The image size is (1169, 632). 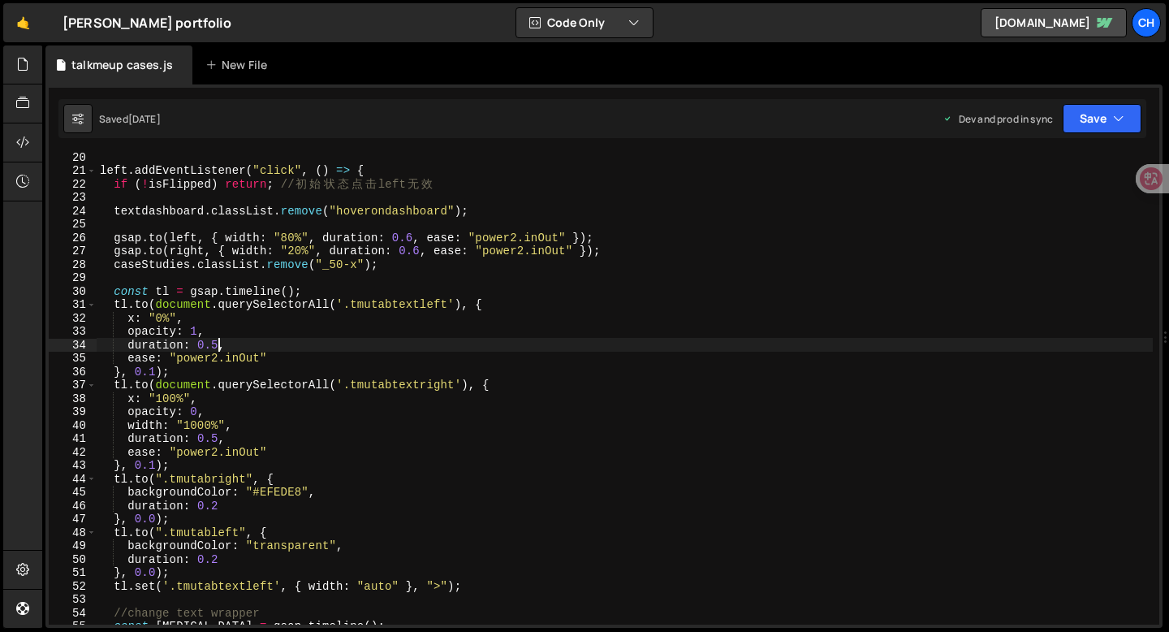 I want to click on div: 20, so click(x=72, y=158).